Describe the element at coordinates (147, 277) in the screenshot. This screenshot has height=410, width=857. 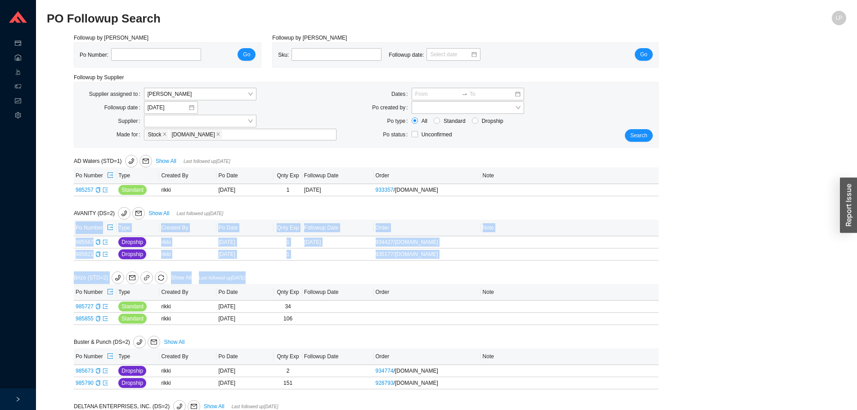
I see `a: link` at that location.